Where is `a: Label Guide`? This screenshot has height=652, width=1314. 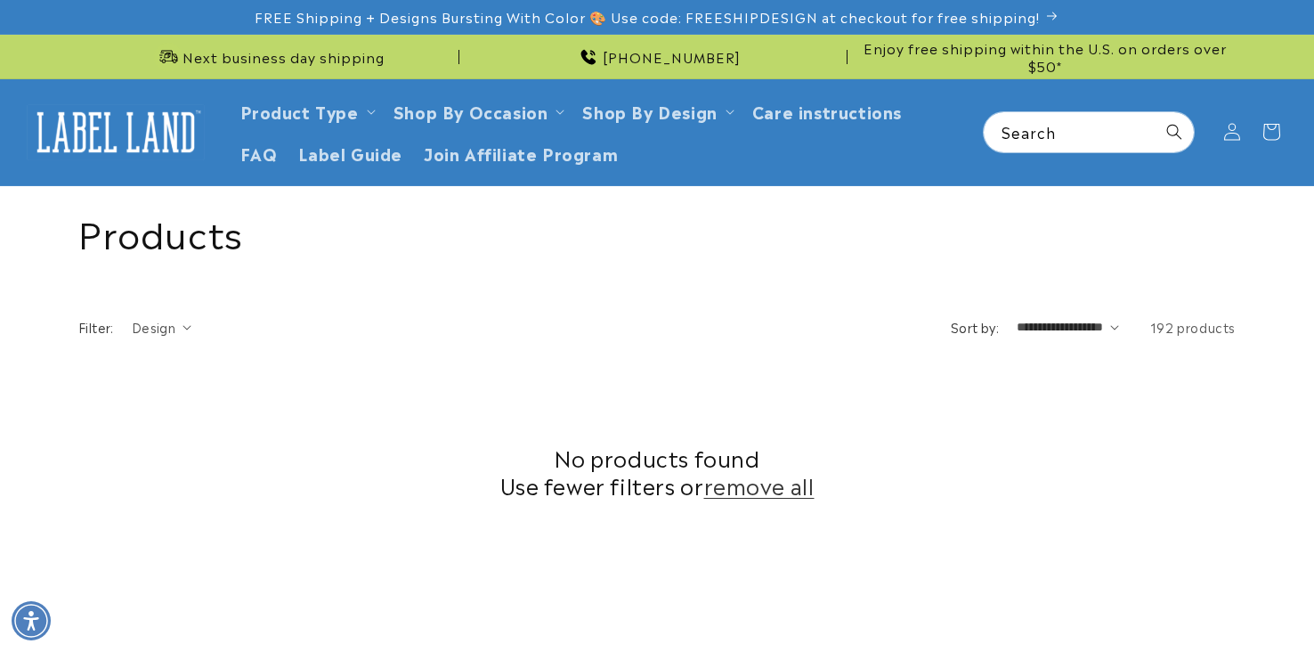
a: Label Guide is located at coordinates (350, 152).